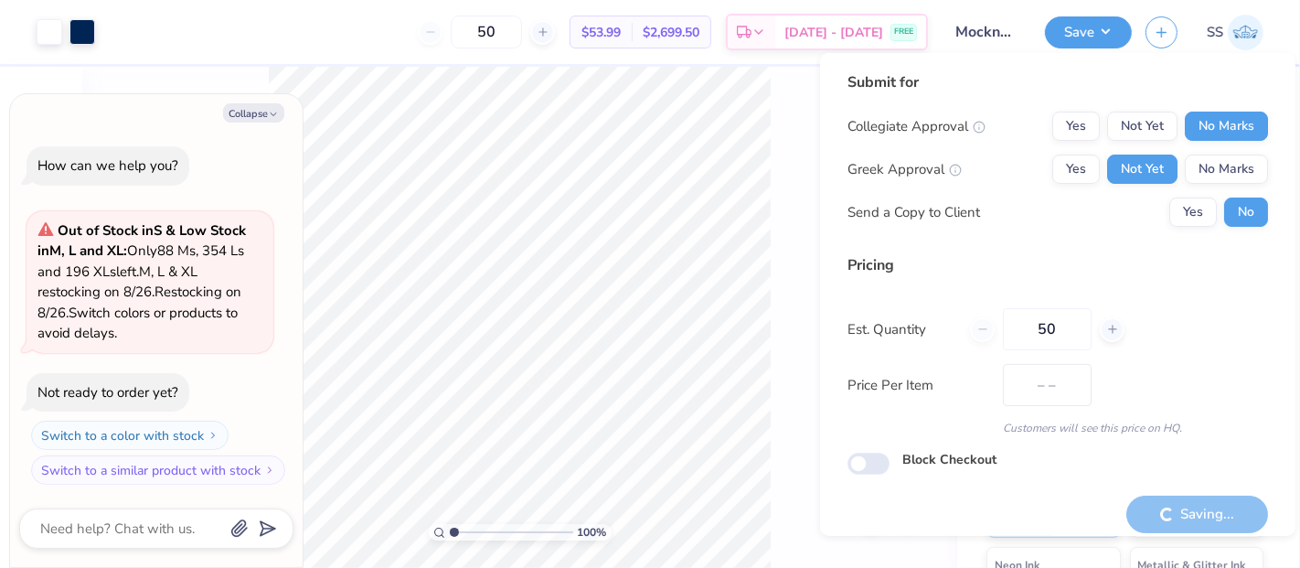 The image size is (1300, 568). What do you see at coordinates (916, 126) in the screenshot?
I see `div: Collegiate Approval` at bounding box center [916, 126].